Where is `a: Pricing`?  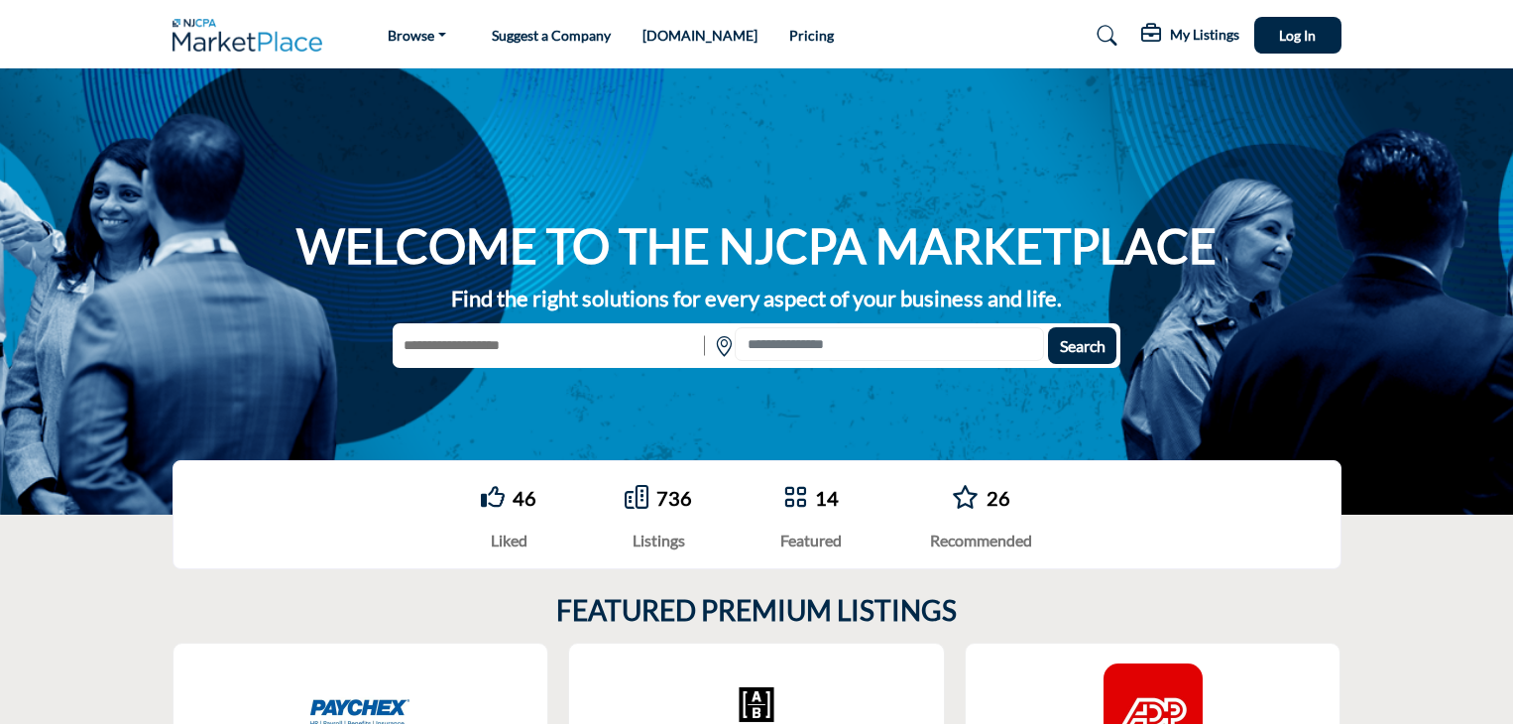 a: Pricing is located at coordinates (811, 35).